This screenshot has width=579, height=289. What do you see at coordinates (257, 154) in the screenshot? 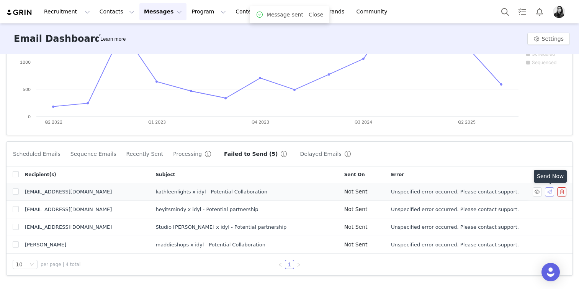
I see `button: Failed to Send (5)` at bounding box center [257, 154].